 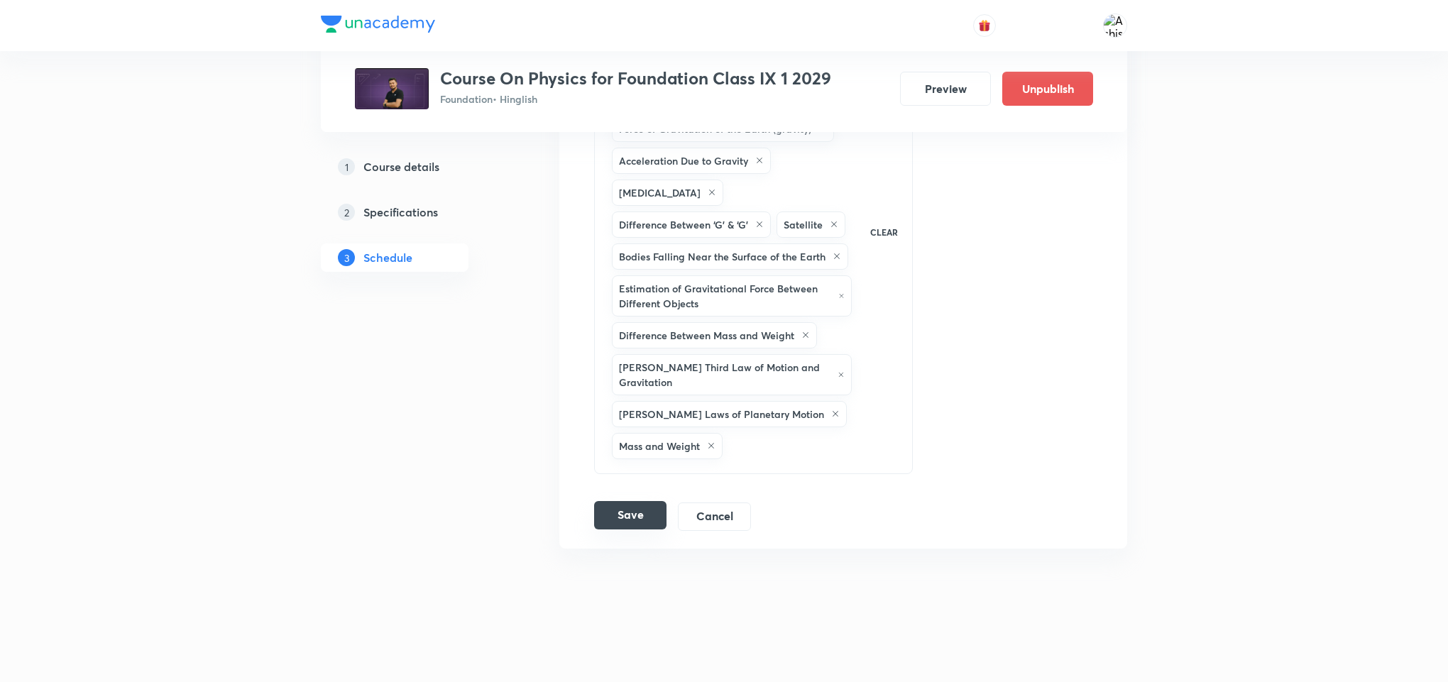 I want to click on h6: Acceleration Due to Gravity, so click(x=684, y=160).